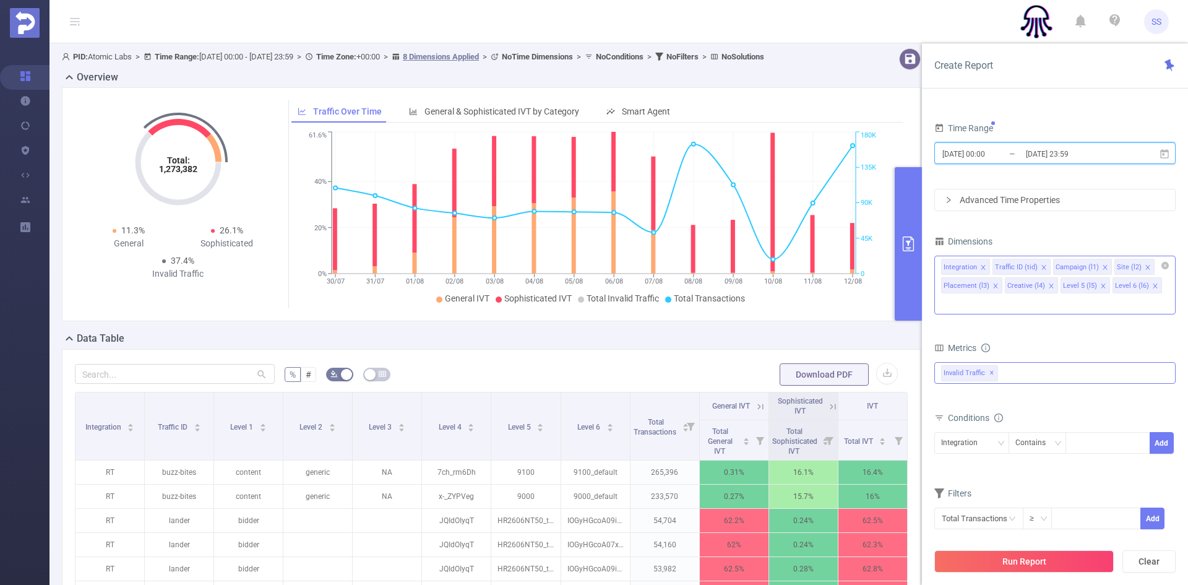 The width and height of the screenshot is (1188, 585). What do you see at coordinates (1034, 442) in the screenshot?
I see `div: Contains` at bounding box center [1034, 442].